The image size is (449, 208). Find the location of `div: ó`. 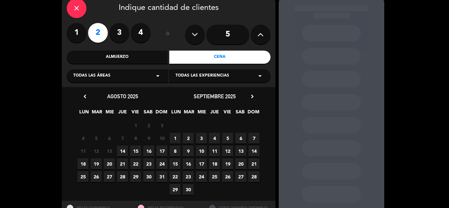

div: ó is located at coordinates (168, 35).